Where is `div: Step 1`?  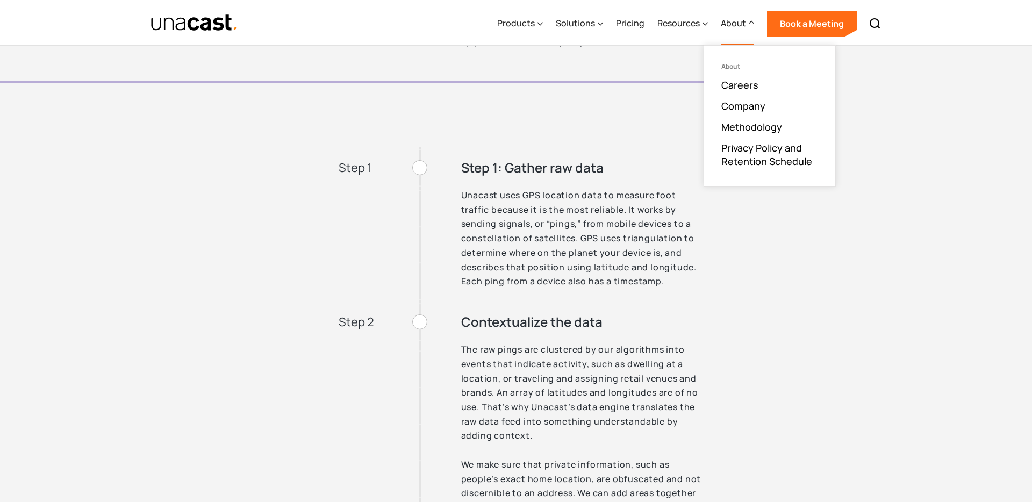 div: Step 1 is located at coordinates (359, 168).